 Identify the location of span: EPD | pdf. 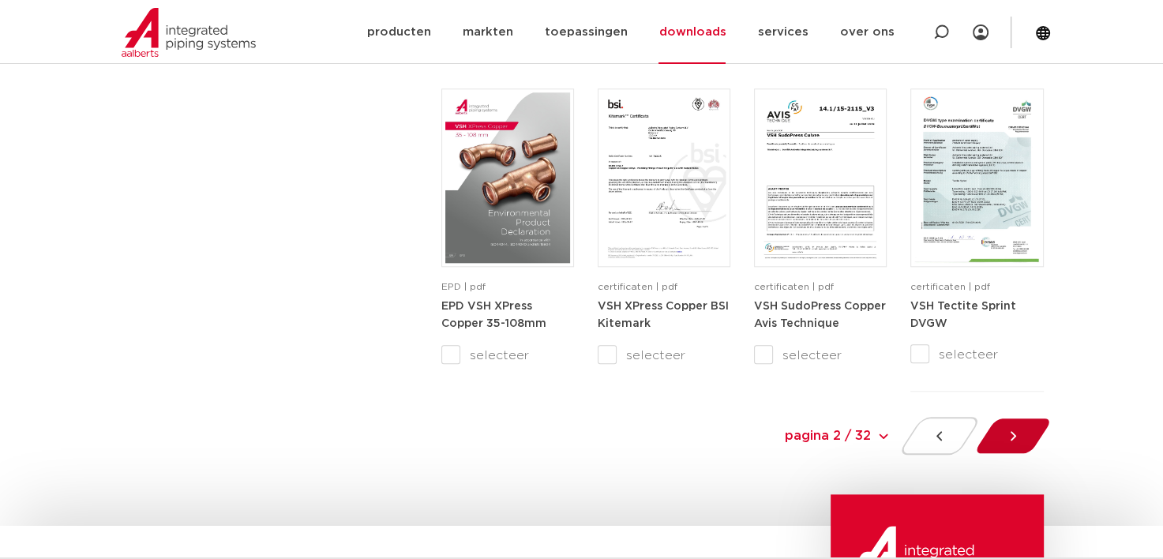
(464, 287).